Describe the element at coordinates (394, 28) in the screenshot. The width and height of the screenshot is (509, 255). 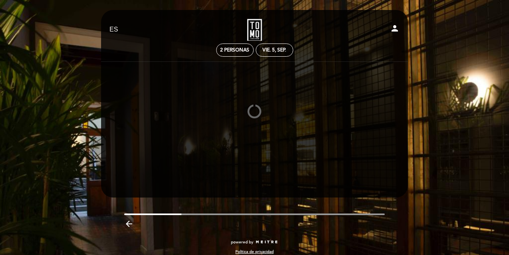
I see `i: person` at that location.